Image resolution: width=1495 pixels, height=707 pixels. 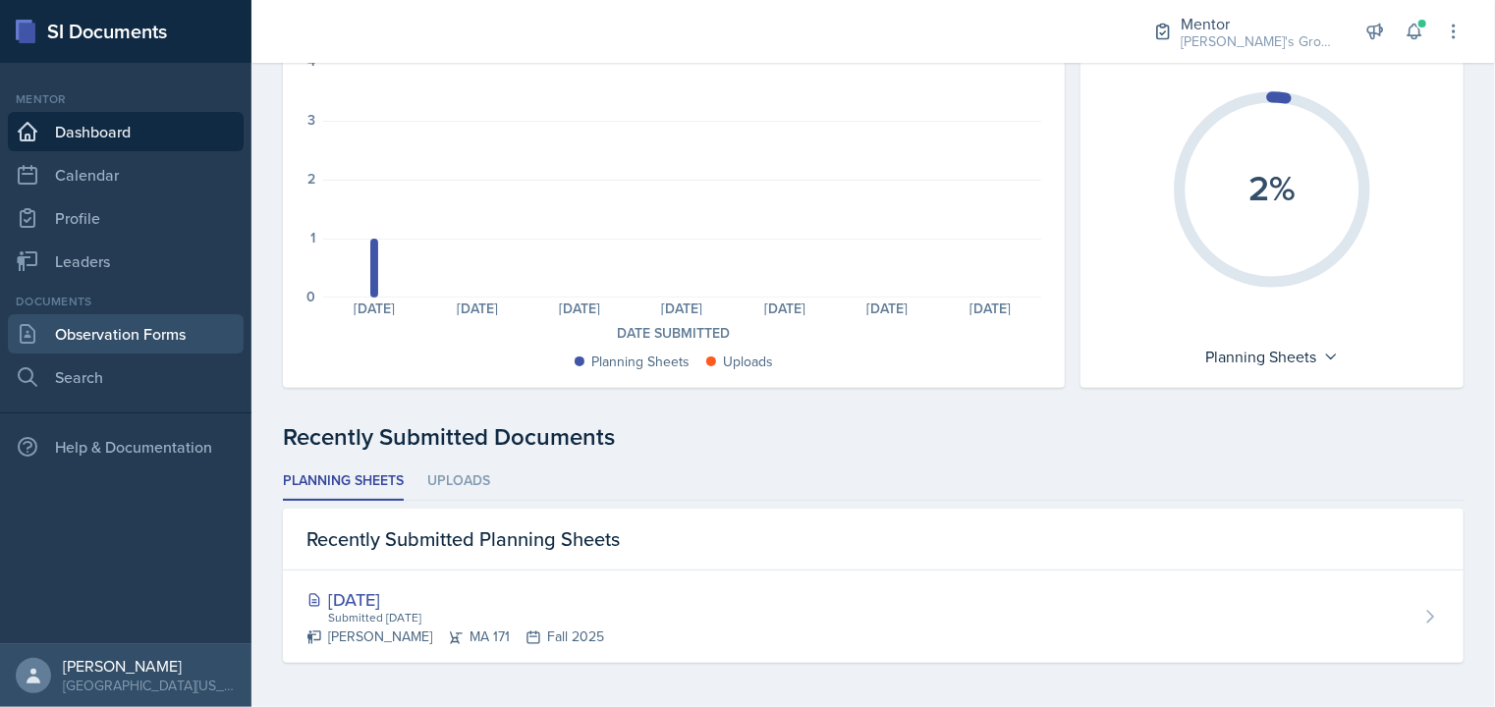 What do you see at coordinates (1272, 188) in the screenshot?
I see `text: 2%` at bounding box center [1272, 188].